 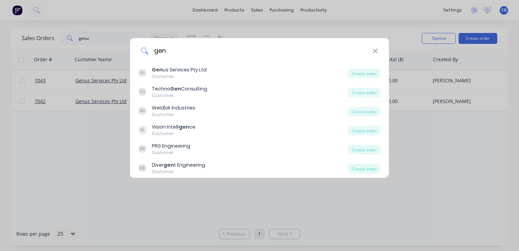 What do you see at coordinates (179, 89) in the screenshot?
I see `div: Techno Consulting` at bounding box center [179, 89].